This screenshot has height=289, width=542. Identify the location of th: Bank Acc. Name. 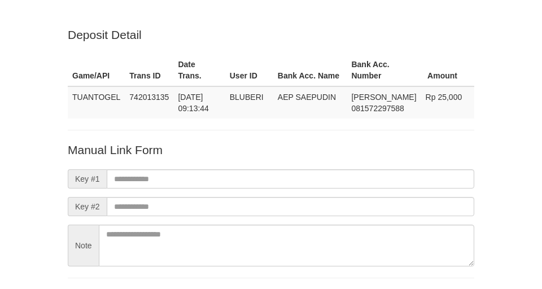
(310, 70).